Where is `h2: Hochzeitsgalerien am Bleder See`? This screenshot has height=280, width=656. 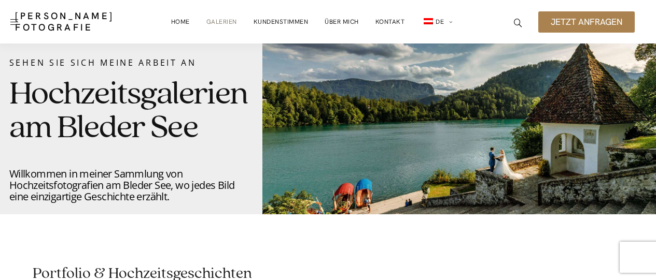 h2: Hochzeitsgalerien am Bleder See is located at coordinates (131, 111).